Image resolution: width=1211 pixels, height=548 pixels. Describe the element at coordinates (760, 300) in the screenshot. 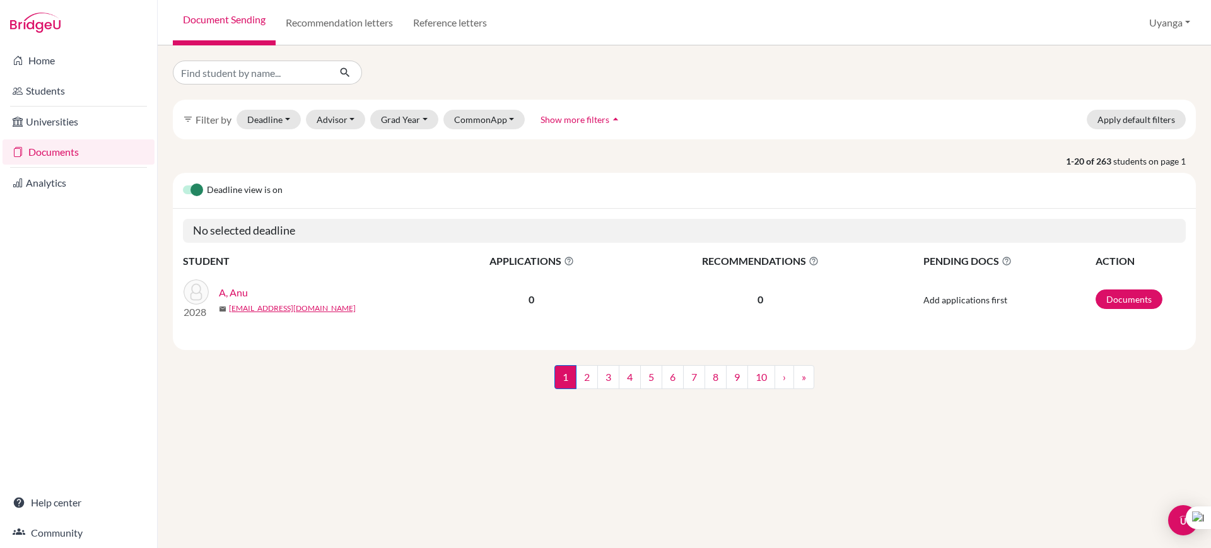

I see `p: 0` at that location.